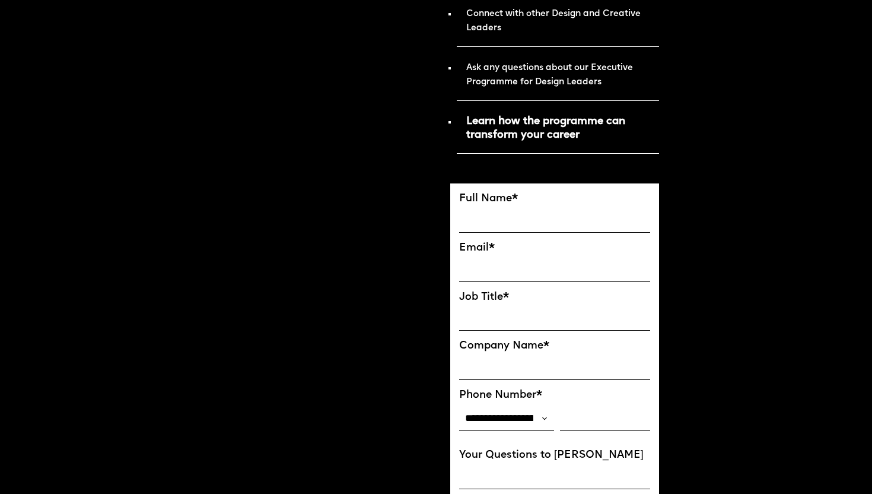  Describe the element at coordinates (555, 345) in the screenshot. I see `label: Company Name` at that location.